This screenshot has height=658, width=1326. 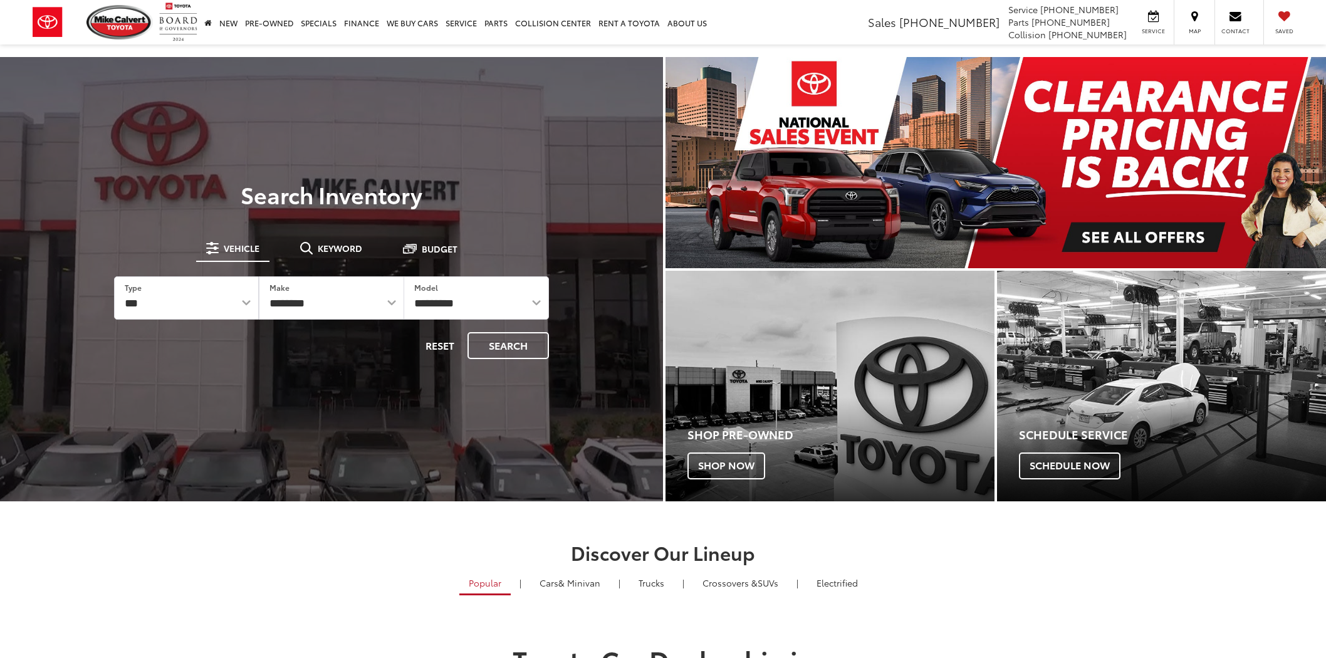 What do you see at coordinates (996, 162) in the screenshot?
I see `a: Clearance Pricing Is Back` at bounding box center [996, 162].